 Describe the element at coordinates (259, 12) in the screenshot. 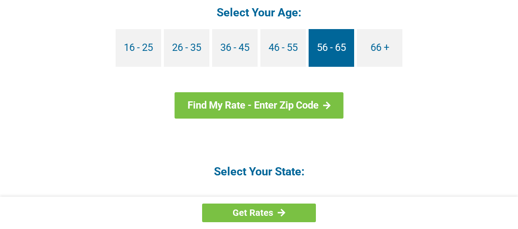

I see `h4: Select Your Age:` at that location.